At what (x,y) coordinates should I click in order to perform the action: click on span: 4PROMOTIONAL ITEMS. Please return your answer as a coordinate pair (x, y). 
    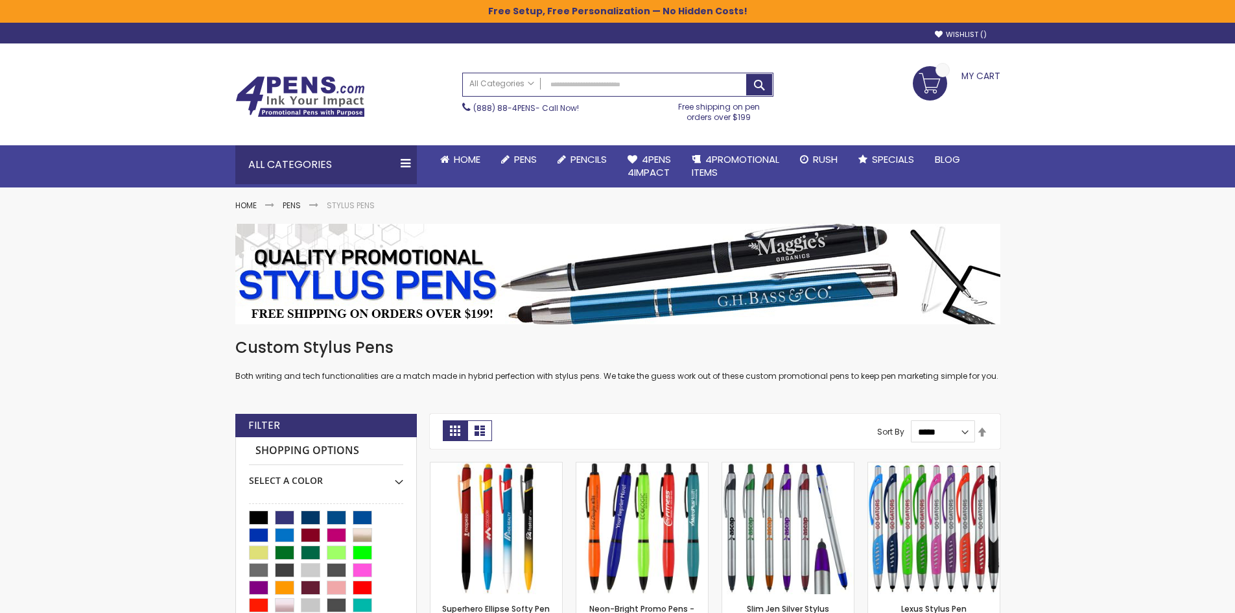
    Looking at the image, I should click on (735, 165).